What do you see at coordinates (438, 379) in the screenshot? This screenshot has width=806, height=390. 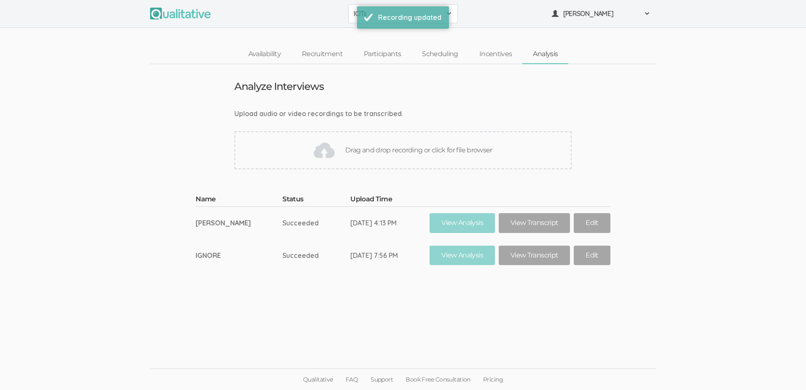 I see `a: Book Free Consultation` at bounding box center [438, 379].